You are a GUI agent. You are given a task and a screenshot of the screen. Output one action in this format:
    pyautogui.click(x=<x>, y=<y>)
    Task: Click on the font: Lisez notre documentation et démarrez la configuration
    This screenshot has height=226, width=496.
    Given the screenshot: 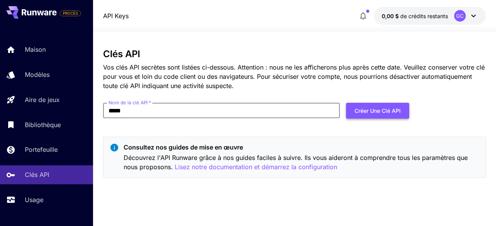 What is the action you would take?
    pyautogui.click(x=256, y=167)
    